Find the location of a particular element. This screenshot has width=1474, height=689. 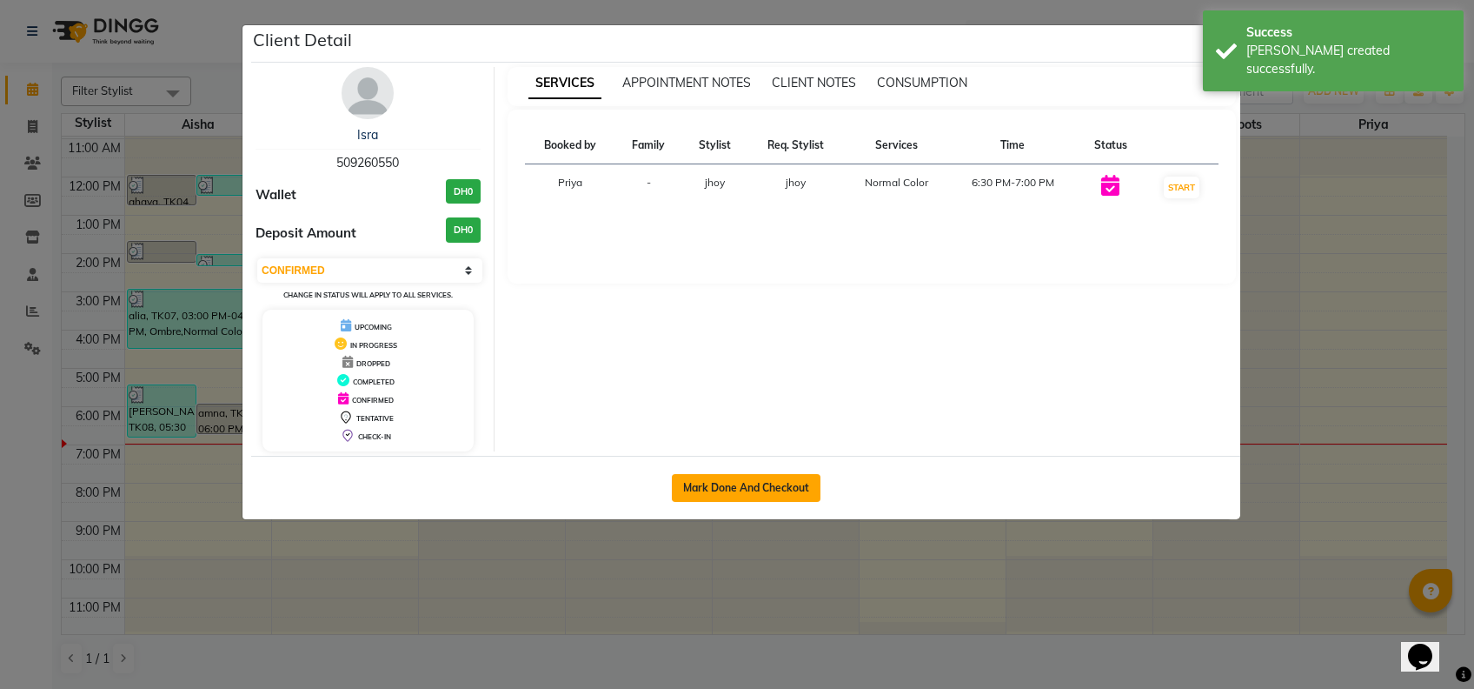

th: Status is located at coordinates (1110, 145).